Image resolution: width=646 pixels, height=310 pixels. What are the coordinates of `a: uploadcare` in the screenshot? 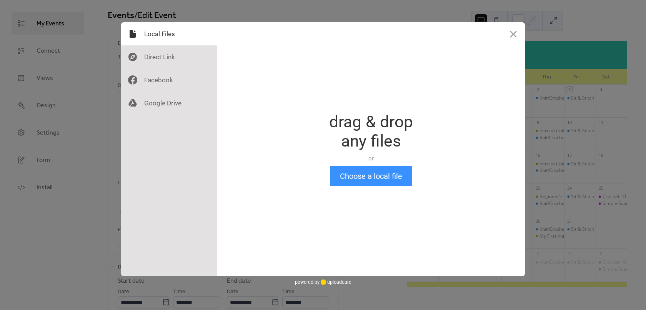 It's located at (335, 282).